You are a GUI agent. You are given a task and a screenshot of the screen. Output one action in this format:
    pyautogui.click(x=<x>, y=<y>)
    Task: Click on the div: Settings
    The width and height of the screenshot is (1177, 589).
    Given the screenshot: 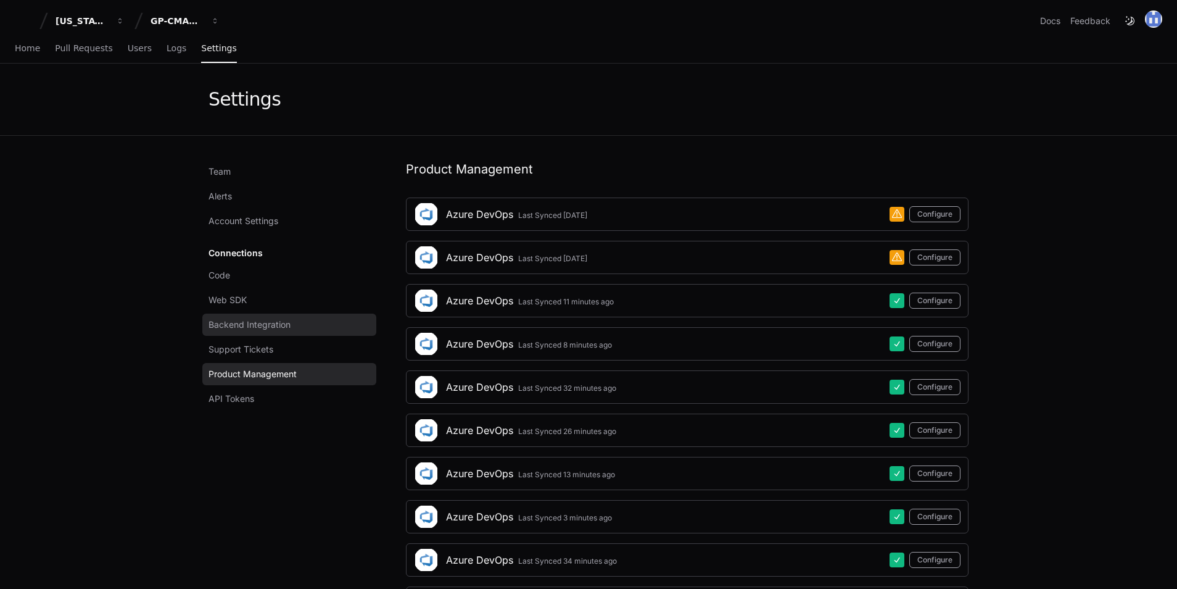 What is the action you would take?
    pyautogui.click(x=244, y=99)
    